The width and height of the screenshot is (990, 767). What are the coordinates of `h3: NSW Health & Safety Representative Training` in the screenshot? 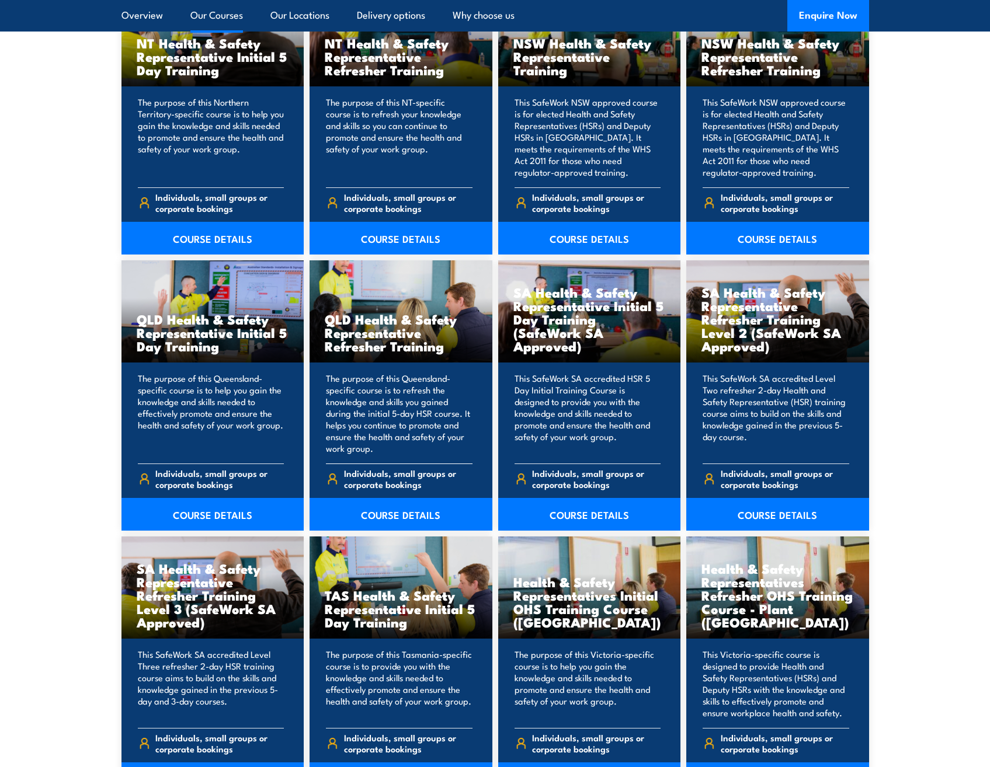 It's located at (589, 56).